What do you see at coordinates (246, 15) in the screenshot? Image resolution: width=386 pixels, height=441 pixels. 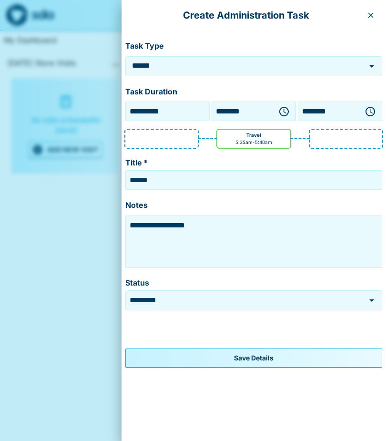 I see `p: Create Administration Task` at bounding box center [246, 15].